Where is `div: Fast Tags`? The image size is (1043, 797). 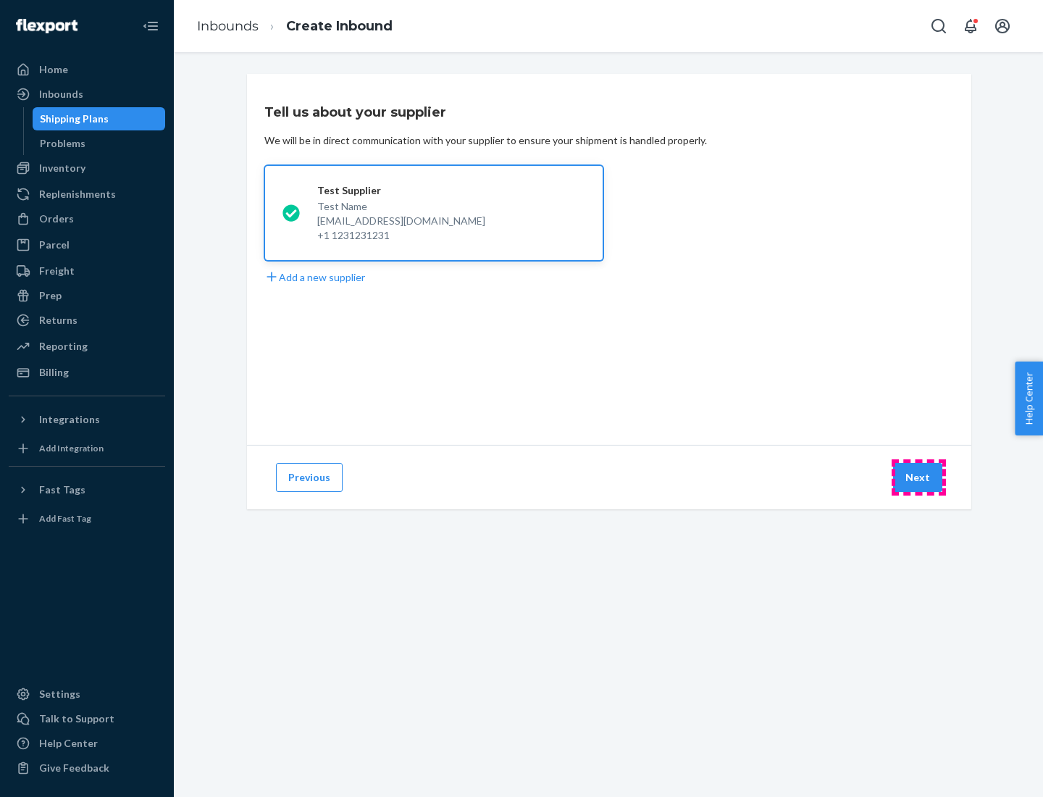 div: Fast Tags is located at coordinates (62, 490).